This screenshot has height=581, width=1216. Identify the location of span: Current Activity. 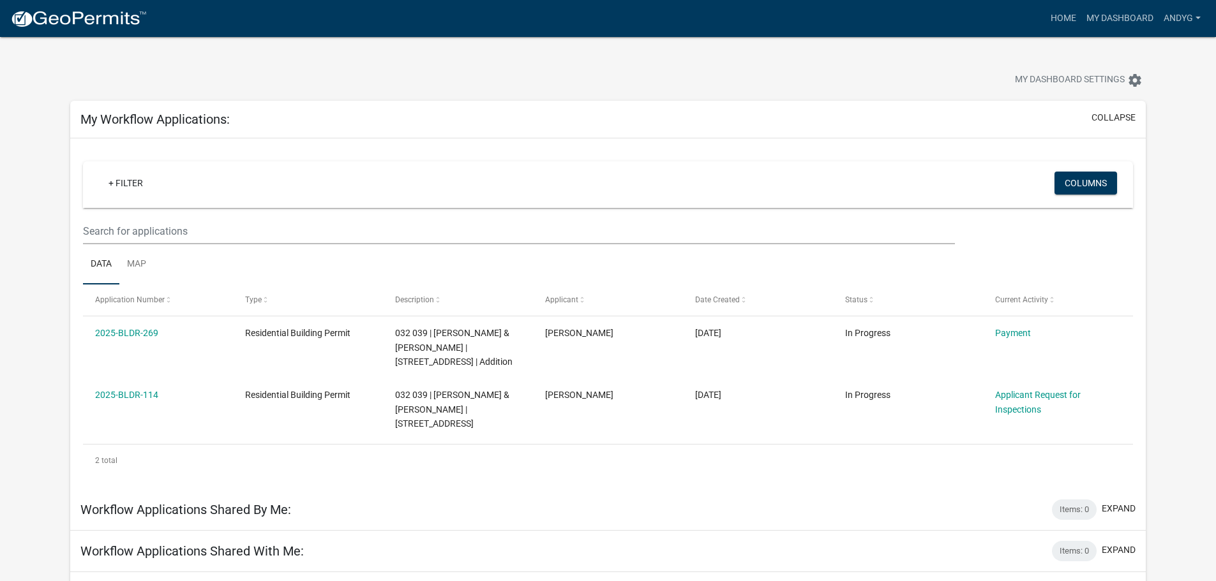
(1021, 300).